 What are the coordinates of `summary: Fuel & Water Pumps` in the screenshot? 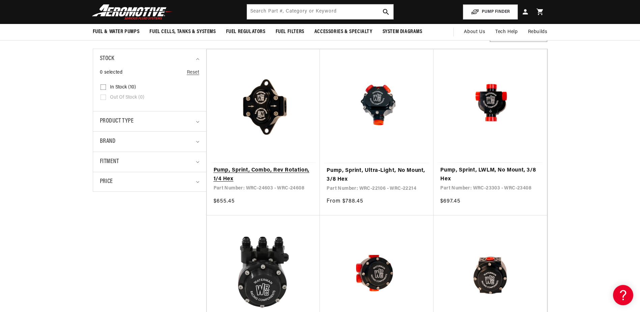 It's located at (116, 32).